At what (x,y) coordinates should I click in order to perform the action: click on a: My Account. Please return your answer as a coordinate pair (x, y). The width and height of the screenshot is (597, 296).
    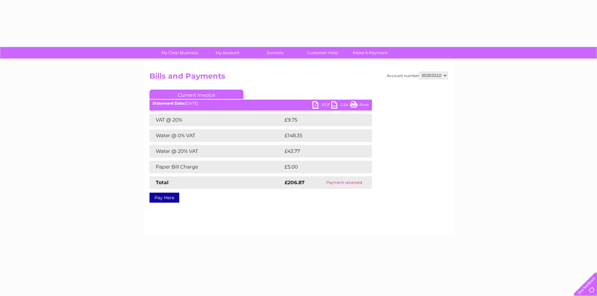
    Looking at the image, I should click on (227, 53).